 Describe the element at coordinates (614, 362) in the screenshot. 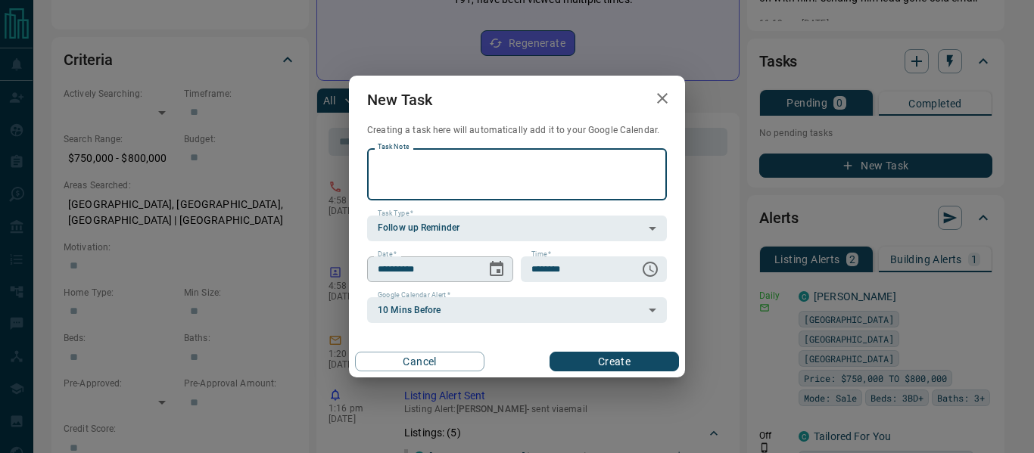

I see `button: Create` at that location.